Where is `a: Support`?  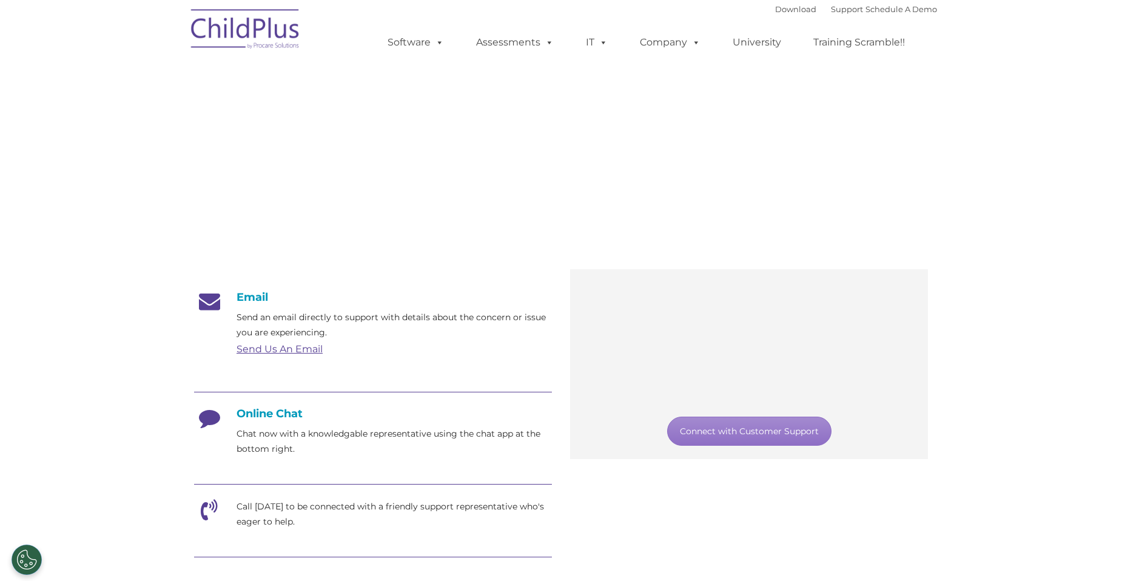
a: Support is located at coordinates (847, 9).